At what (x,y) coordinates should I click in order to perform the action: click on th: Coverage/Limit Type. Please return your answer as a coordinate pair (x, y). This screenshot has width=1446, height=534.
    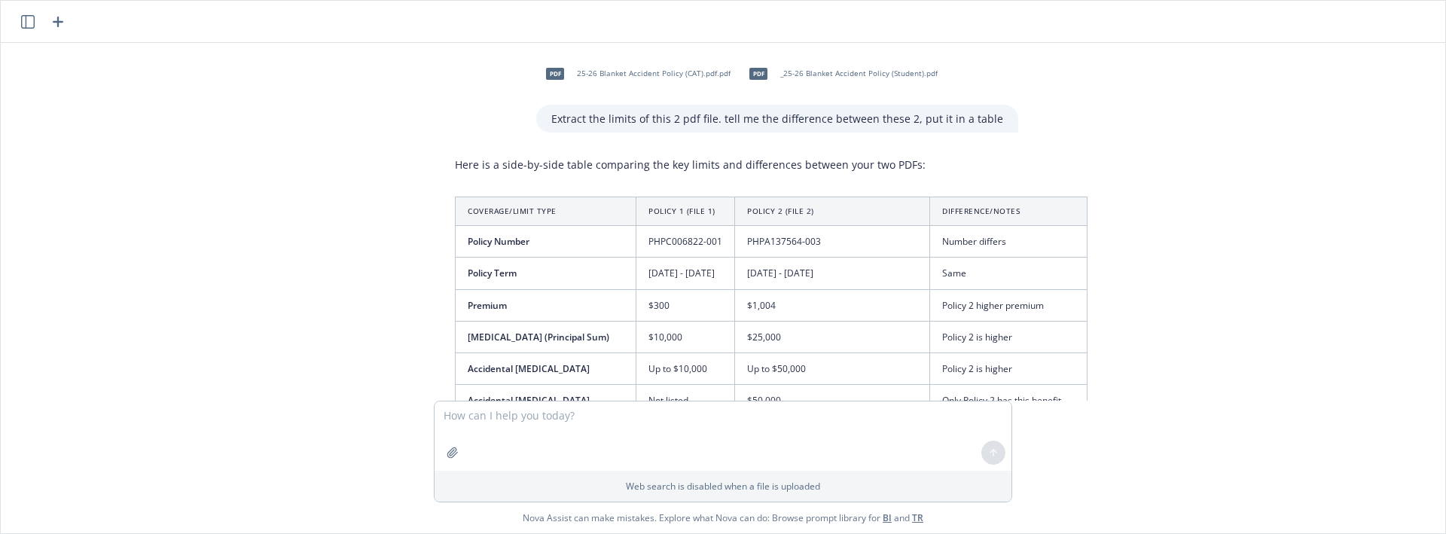
    Looking at the image, I should click on (546, 212).